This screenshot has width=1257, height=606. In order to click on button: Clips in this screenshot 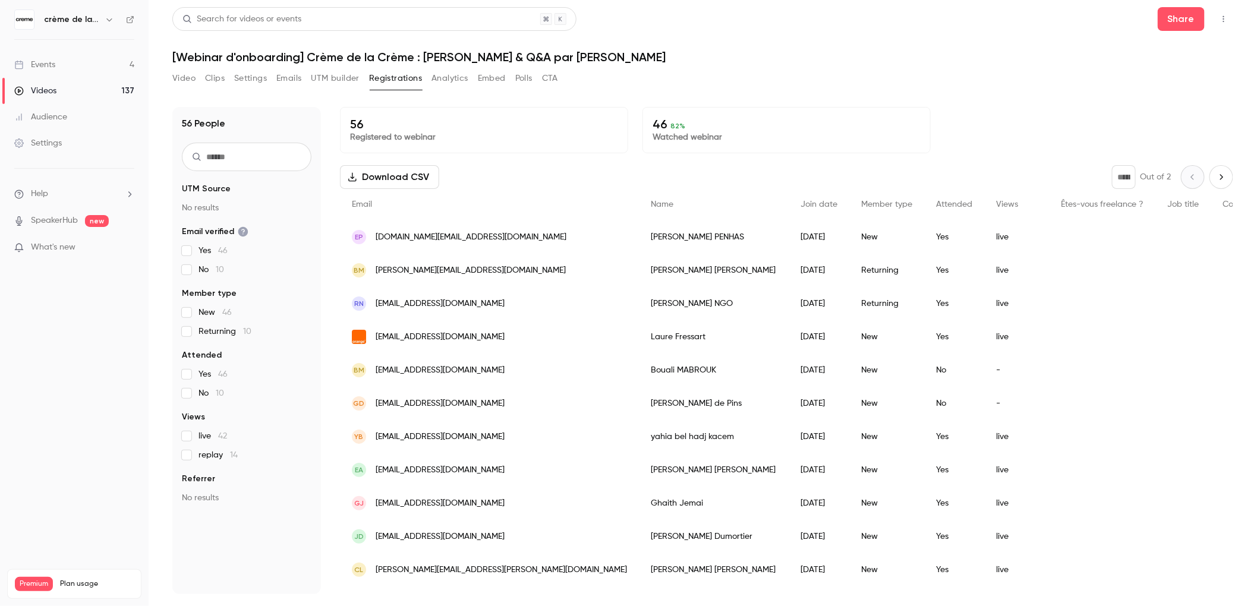, I will do `click(215, 78)`.